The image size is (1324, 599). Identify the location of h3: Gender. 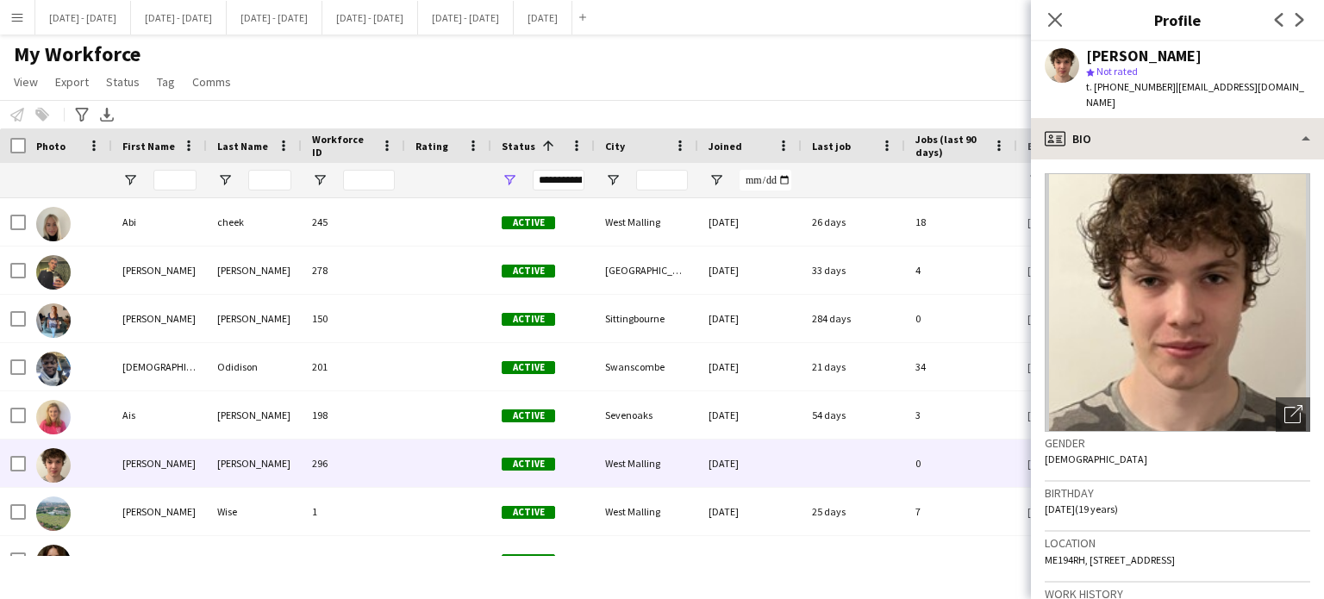
(1177, 443).